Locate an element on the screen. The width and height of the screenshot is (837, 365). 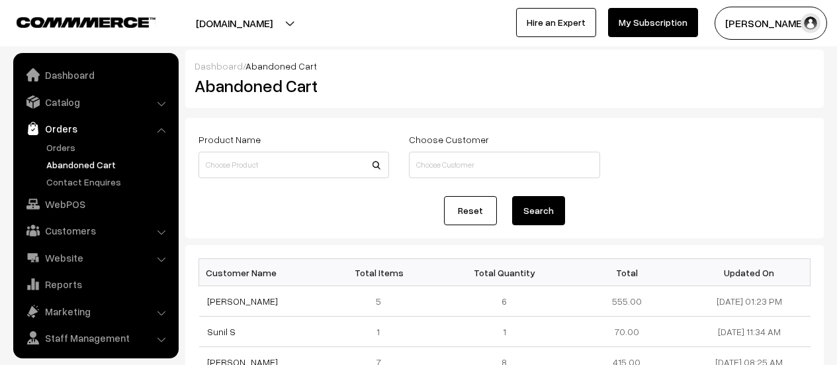
a: My Subscription is located at coordinates (653, 23).